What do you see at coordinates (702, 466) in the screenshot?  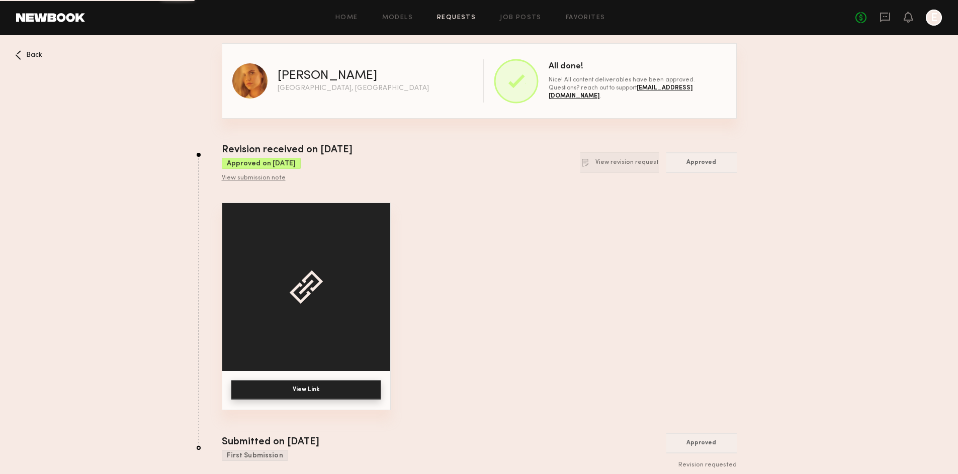 I see `div: Revision requested` at bounding box center [702, 466].